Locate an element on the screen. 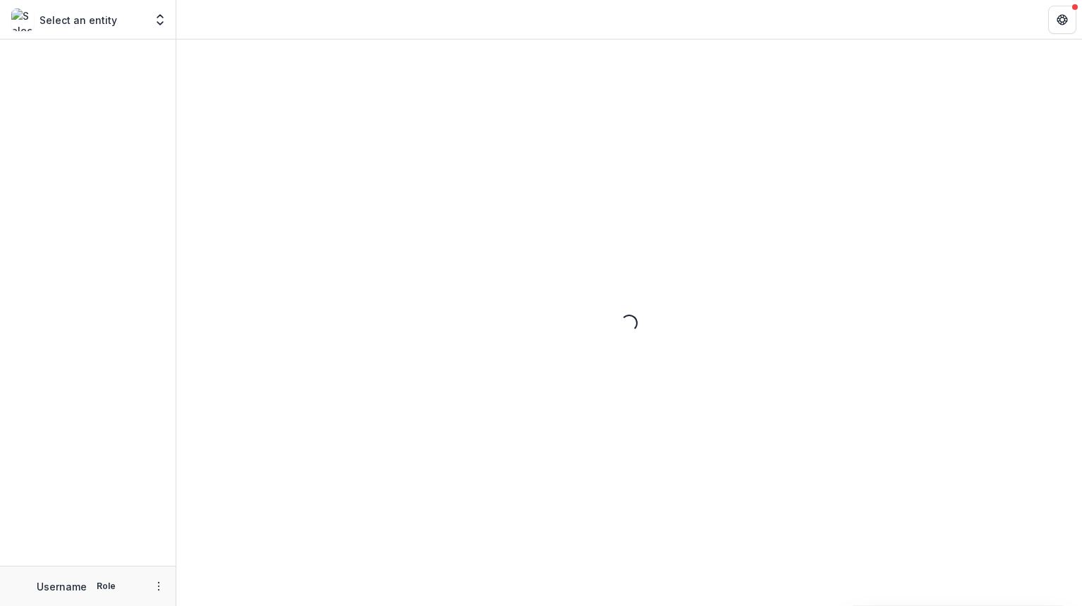 This screenshot has width=1082, height=606. button: Get Help is located at coordinates (1062, 20).